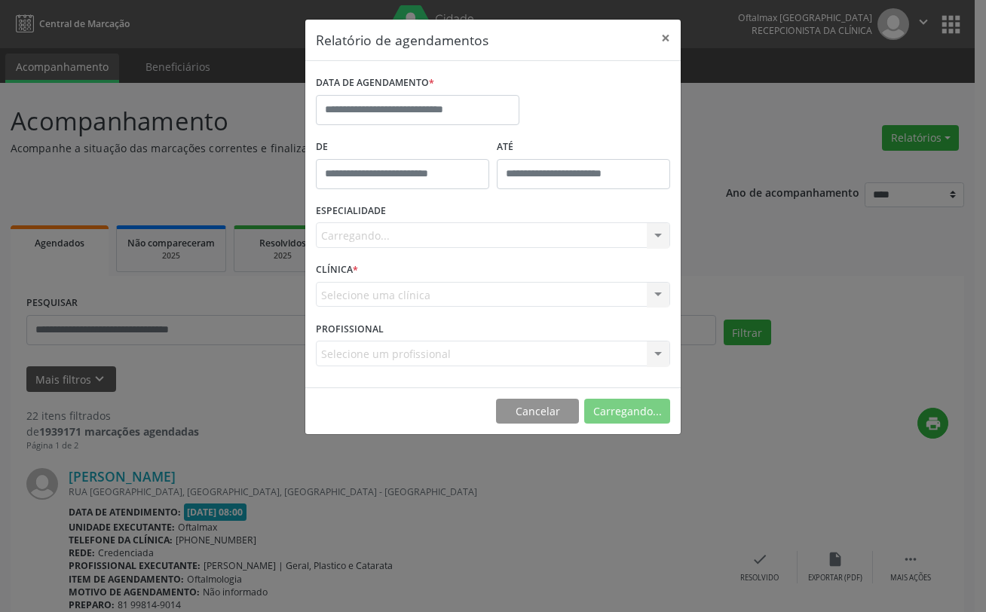 The width and height of the screenshot is (986, 612). Describe the element at coordinates (583, 147) in the screenshot. I see `label: ATÉ` at that location.